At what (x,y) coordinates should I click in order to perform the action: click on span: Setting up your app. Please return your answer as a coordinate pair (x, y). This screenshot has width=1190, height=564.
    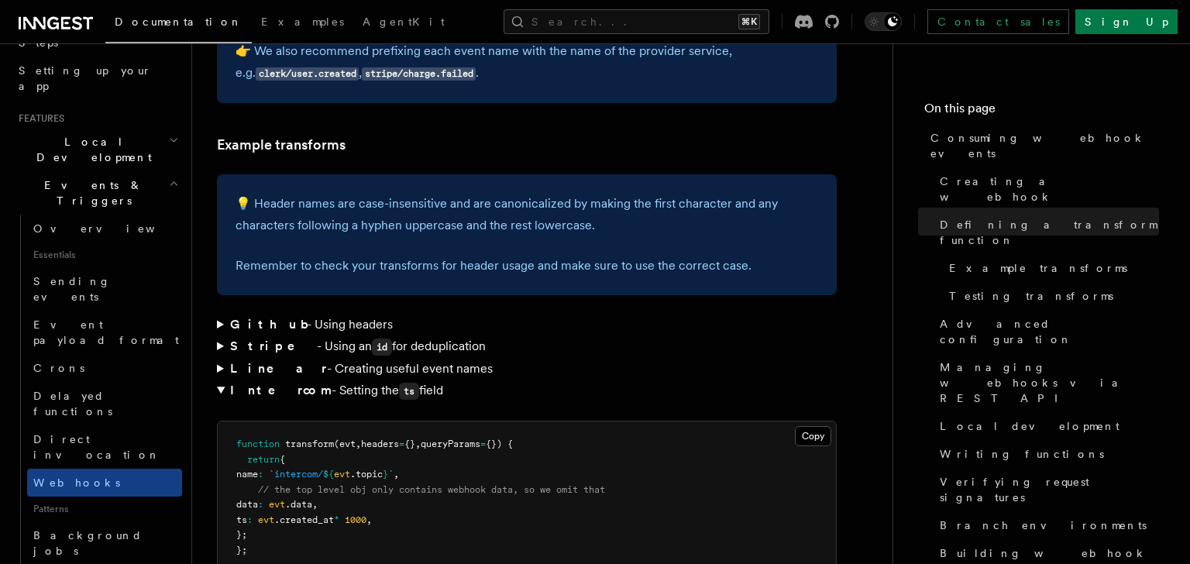
    Looking at the image, I should click on (85, 78).